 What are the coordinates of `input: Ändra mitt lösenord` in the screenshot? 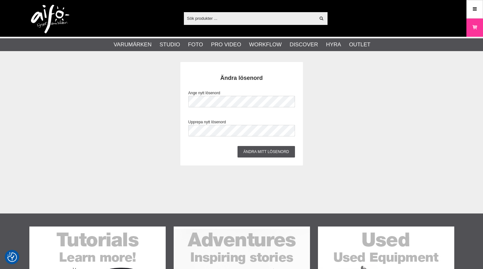 It's located at (266, 152).